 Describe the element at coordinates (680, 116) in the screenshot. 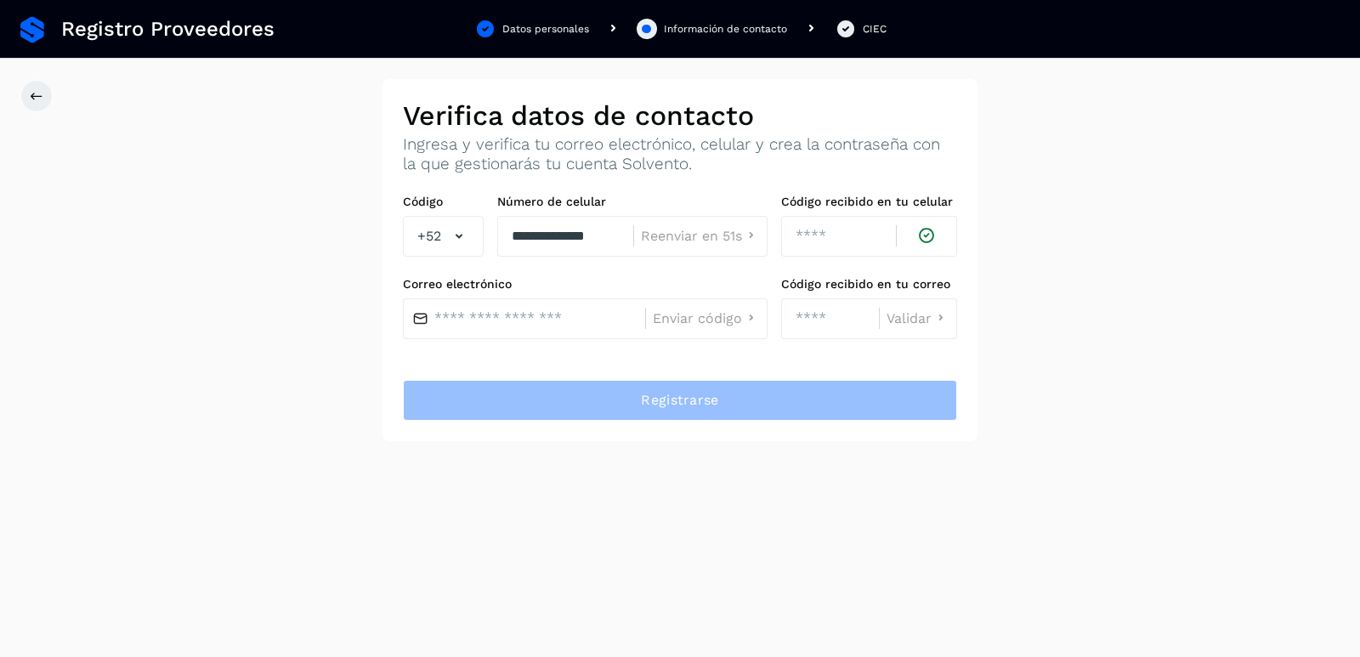

I see `h2: Verifica datos de contacto` at that location.